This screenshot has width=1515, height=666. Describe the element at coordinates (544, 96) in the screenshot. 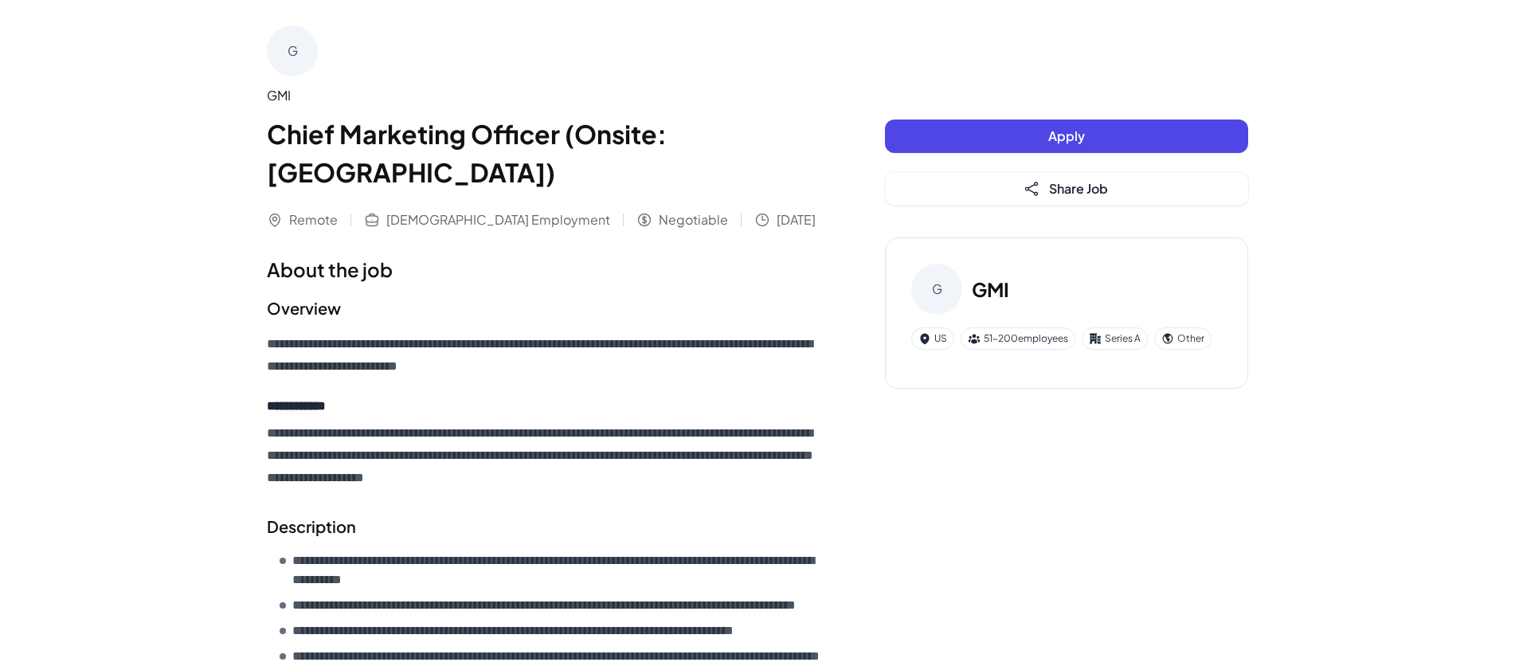

I see `div: GMI` at that location.